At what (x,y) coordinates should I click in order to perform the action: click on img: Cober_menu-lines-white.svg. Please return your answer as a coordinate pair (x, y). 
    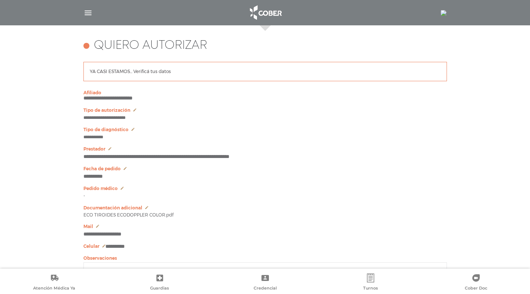
    Looking at the image, I should click on (88, 13).